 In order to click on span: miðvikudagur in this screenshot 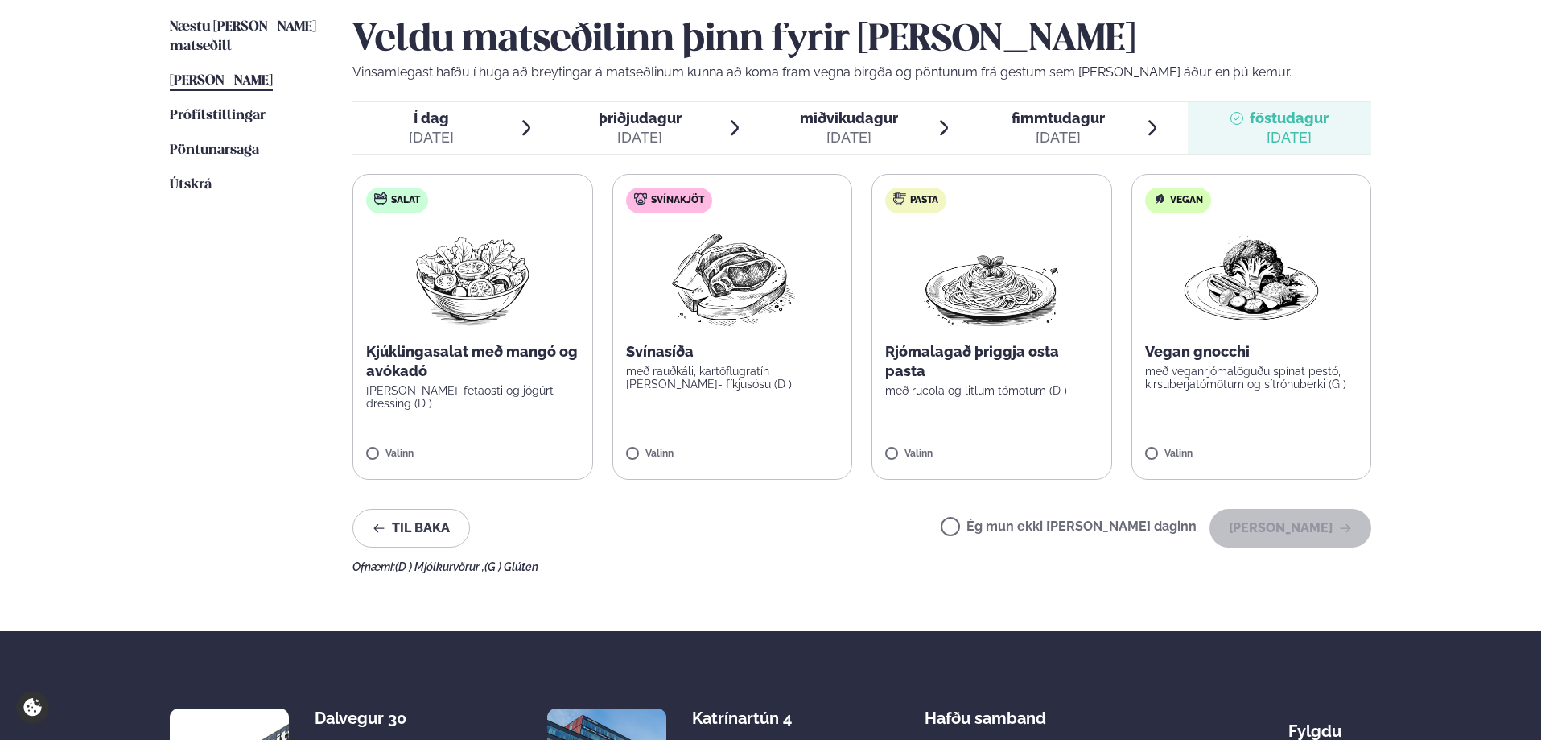, I will do `click(849, 118)`.